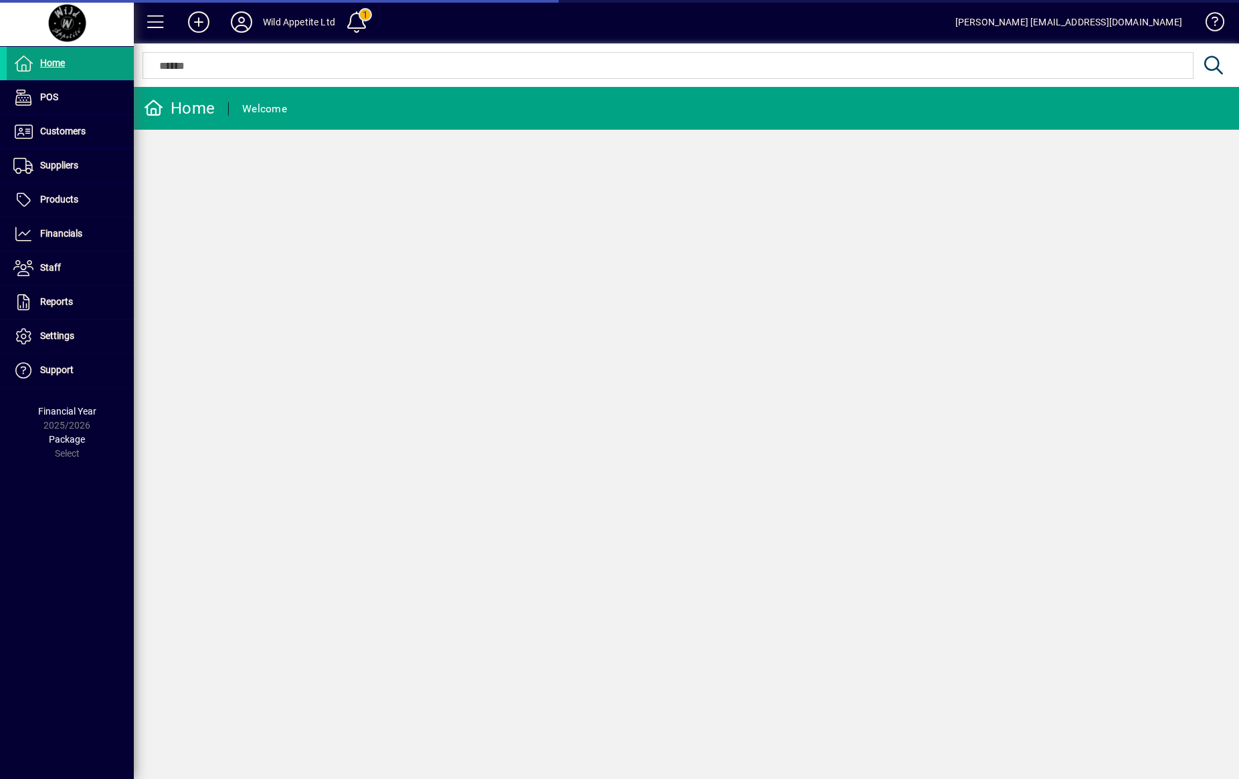  What do you see at coordinates (70, 166) in the screenshot?
I see `a: Suppliers` at bounding box center [70, 166].